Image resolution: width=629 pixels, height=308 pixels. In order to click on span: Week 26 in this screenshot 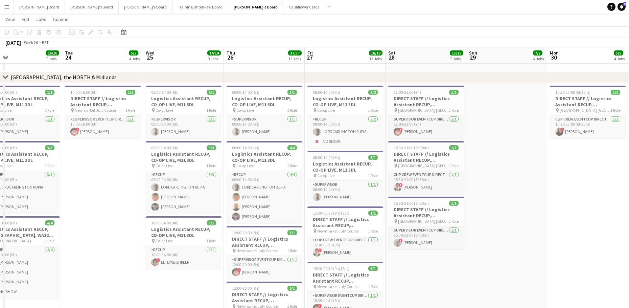, I will do `click(31, 42)`.